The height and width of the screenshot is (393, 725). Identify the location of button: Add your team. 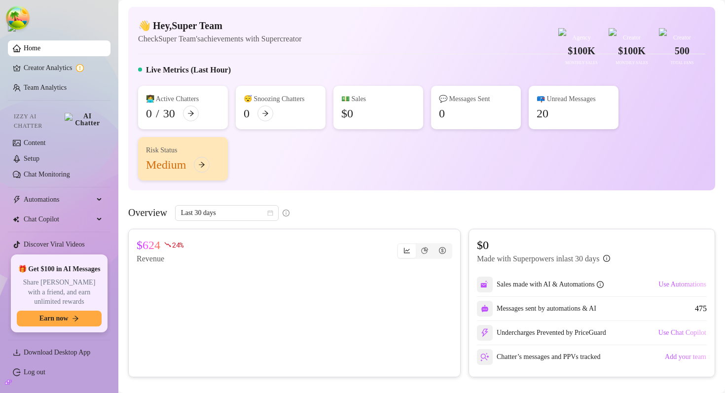
(685, 357).